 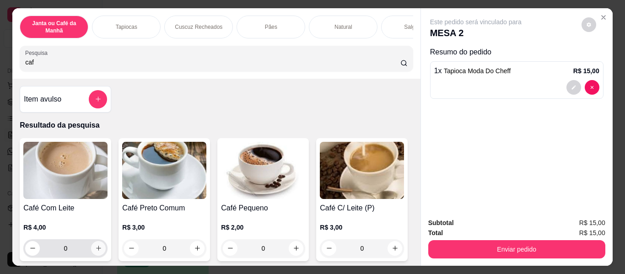 What do you see at coordinates (476, 33) in the screenshot?
I see `p: MESA 2` at bounding box center [476, 33].